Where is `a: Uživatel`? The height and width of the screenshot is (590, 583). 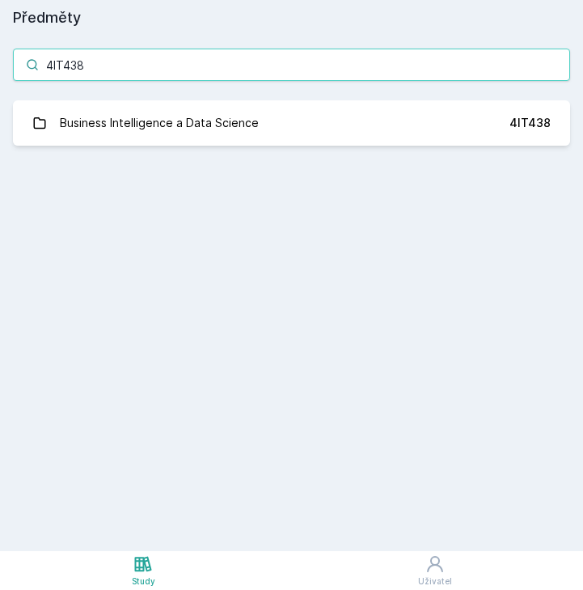
a: Uživatel is located at coordinates (435, 571).